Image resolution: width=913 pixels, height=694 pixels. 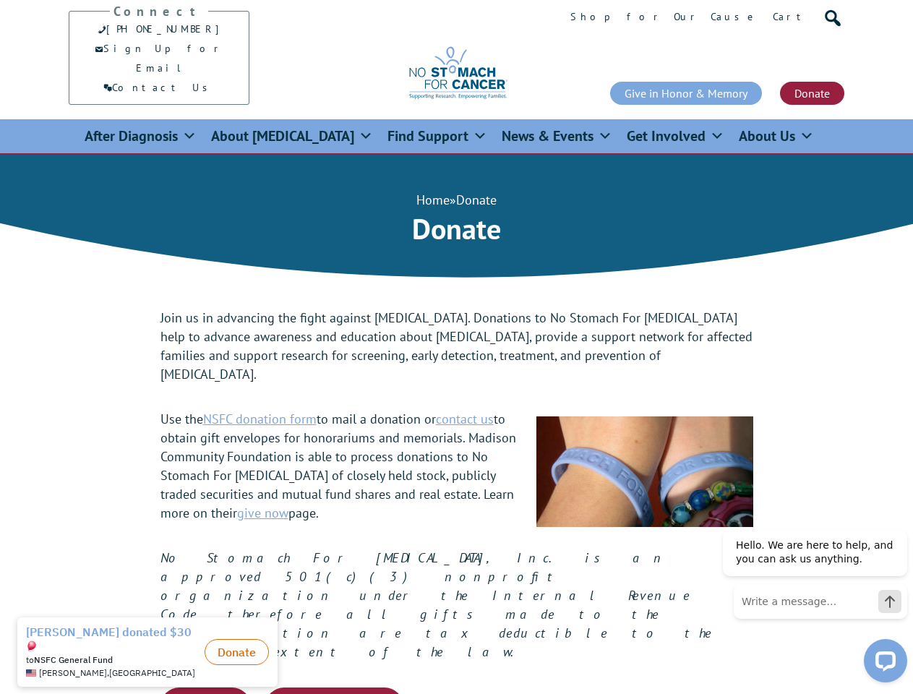 What do you see at coordinates (109, 99) in the screenshot?
I see `input: Write a message…` at bounding box center [109, 99].